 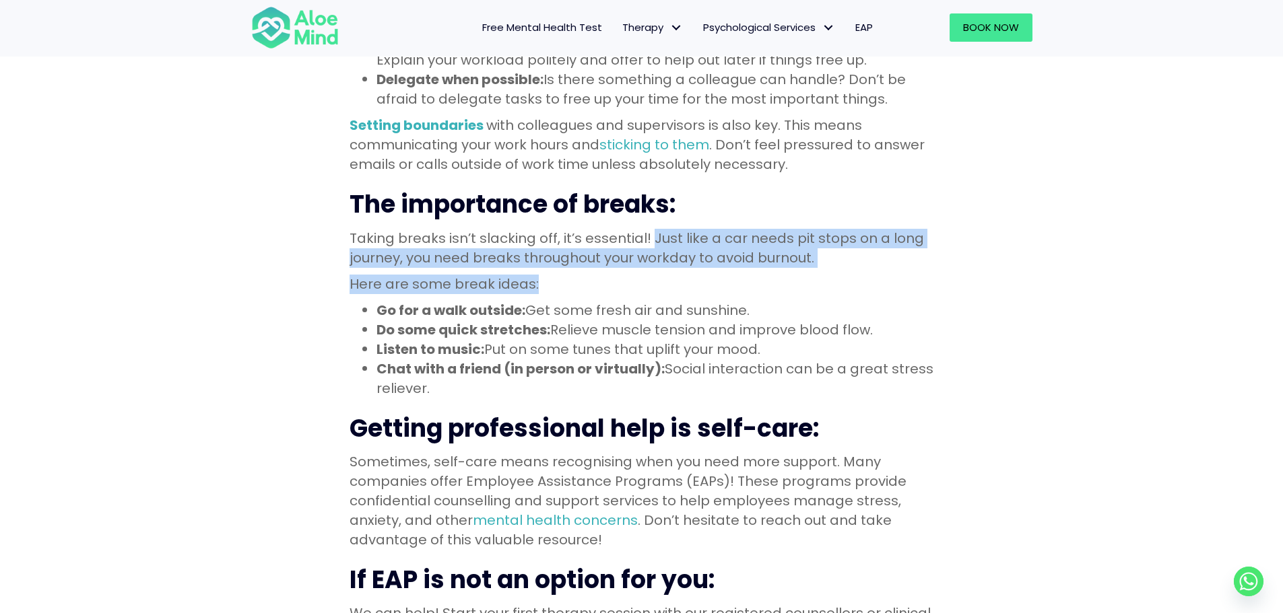 What do you see at coordinates (642, 284) in the screenshot?
I see `p: Here are some break ideas:` at bounding box center [642, 284].